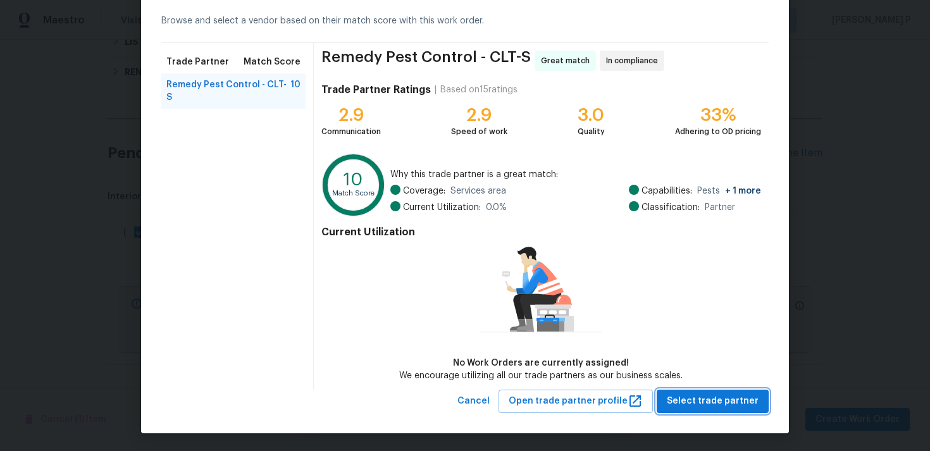 The width and height of the screenshot is (930, 451). I want to click on button: Select trade partner, so click(712, 401).